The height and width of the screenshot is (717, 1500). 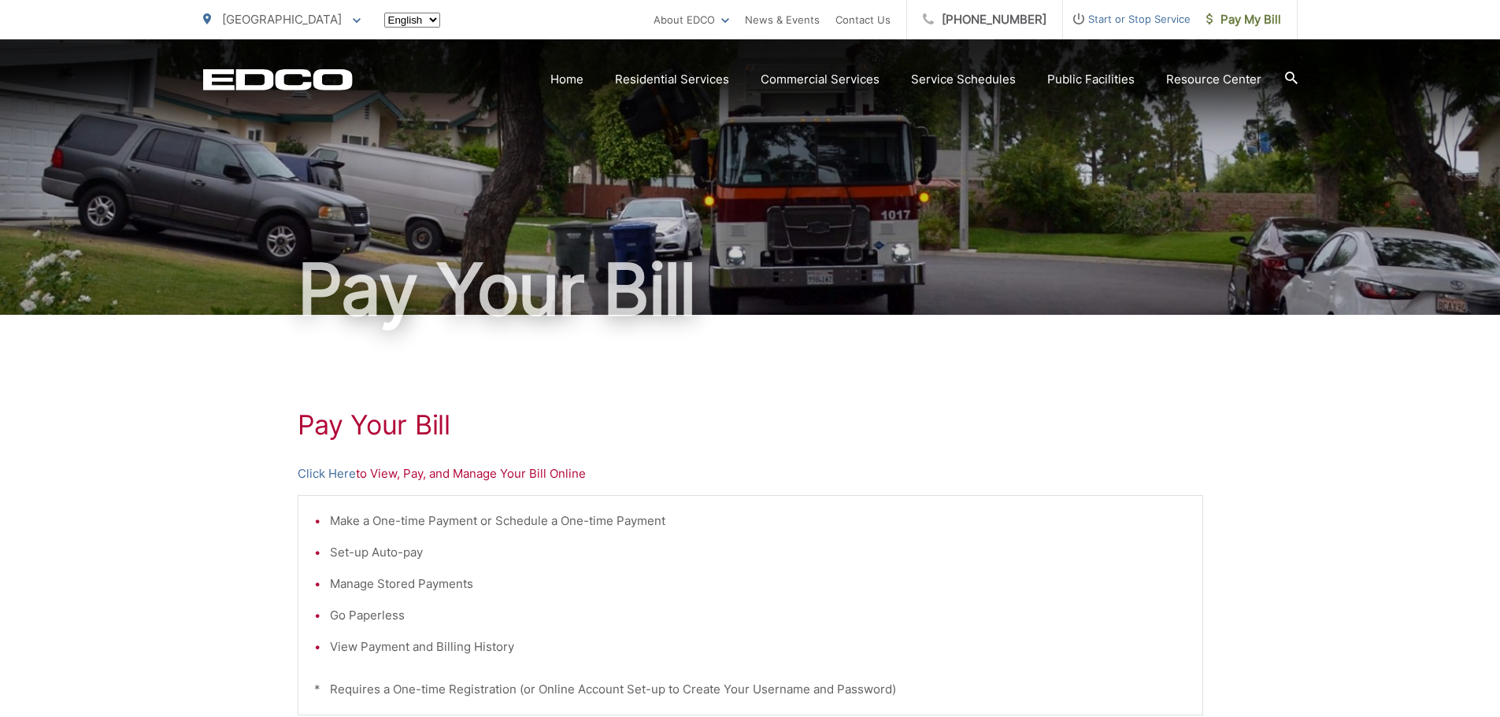 What do you see at coordinates (691, 20) in the screenshot?
I see `a: About EDCO` at bounding box center [691, 20].